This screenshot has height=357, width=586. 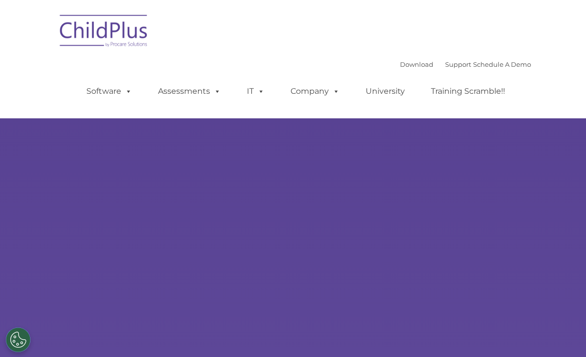 I want to click on a: Assessments, so click(x=189, y=91).